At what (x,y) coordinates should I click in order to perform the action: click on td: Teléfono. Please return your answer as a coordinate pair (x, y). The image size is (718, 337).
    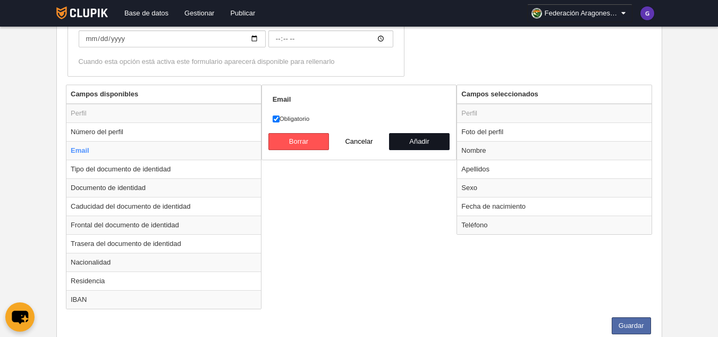
    Looking at the image, I should click on (555, 224).